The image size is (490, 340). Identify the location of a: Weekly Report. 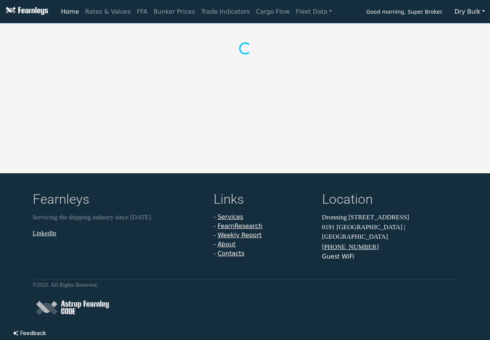
(240, 235).